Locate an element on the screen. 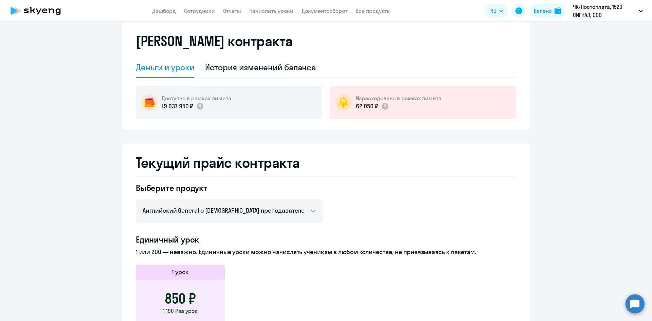 Image resolution: width=652 pixels, height=321 pixels. a: Балансbalance is located at coordinates (547, 11).